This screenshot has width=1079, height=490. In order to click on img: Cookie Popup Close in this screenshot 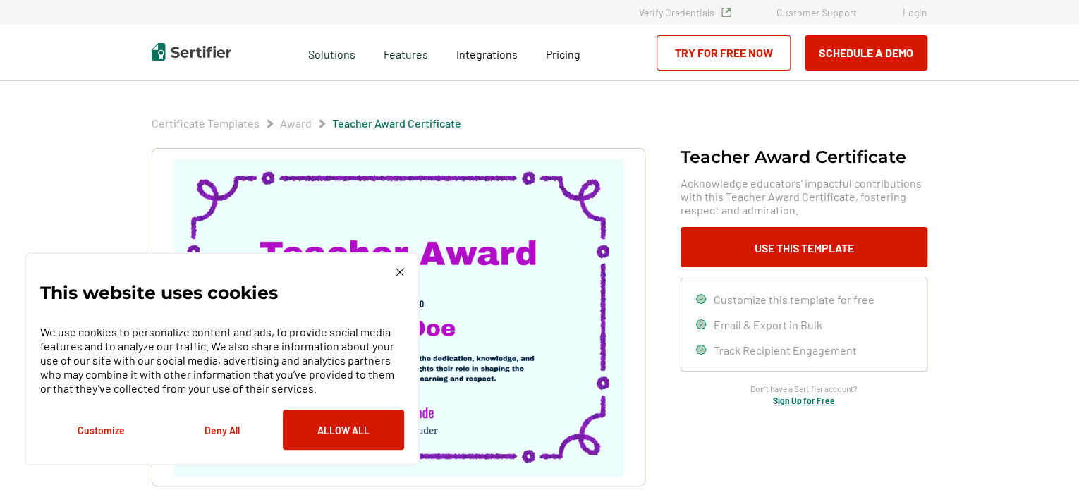, I will do `click(400, 272)`.